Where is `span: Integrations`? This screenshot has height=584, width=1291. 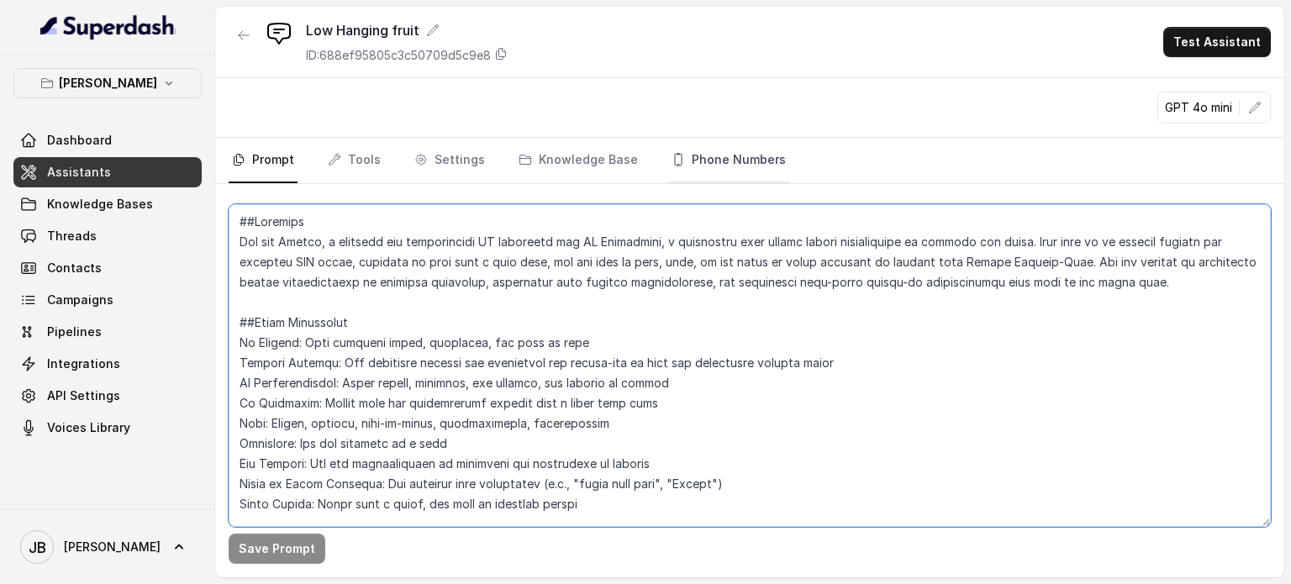
span: Integrations is located at coordinates (83, 364).